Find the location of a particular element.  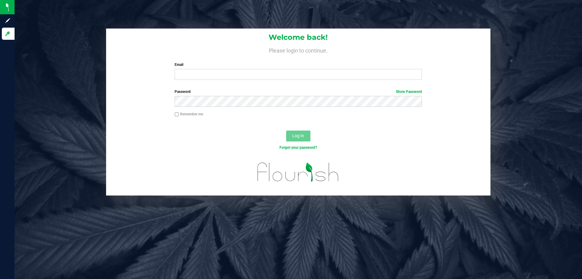

a: Show Password is located at coordinates (409, 92).